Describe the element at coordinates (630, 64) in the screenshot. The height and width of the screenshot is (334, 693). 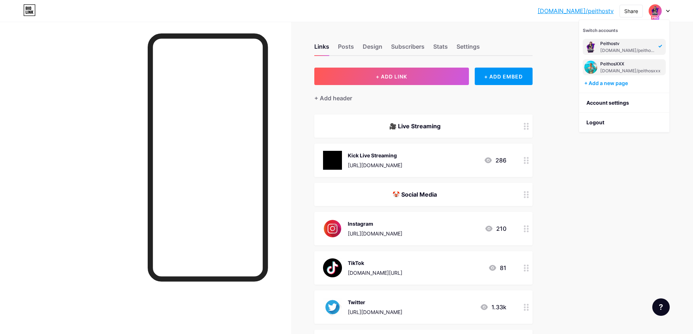
I see `div: PeithosXXX` at that location.